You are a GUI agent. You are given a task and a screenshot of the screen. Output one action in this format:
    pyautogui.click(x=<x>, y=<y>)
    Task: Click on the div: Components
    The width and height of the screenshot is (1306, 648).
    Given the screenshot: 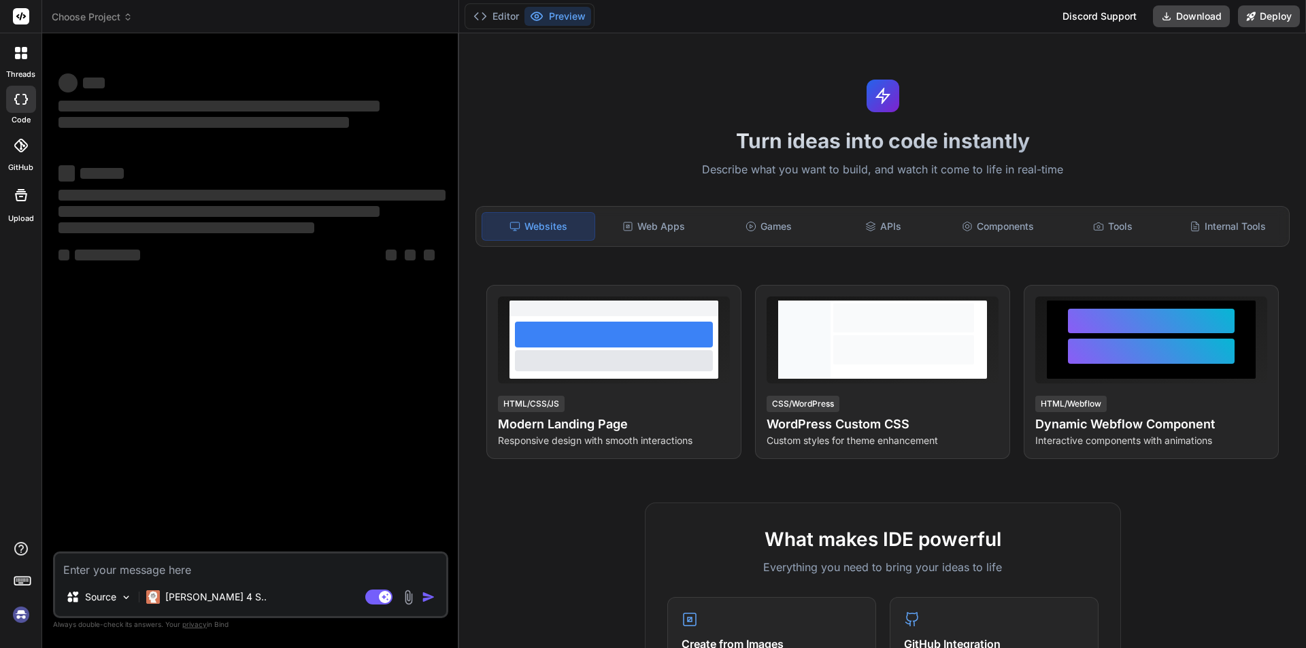 What is the action you would take?
    pyautogui.click(x=998, y=227)
    